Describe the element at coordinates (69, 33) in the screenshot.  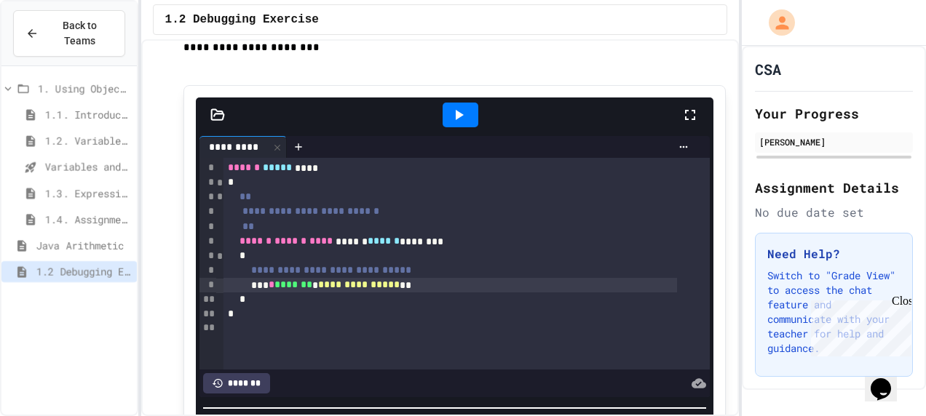
I see `button: Back to Teams` at that location.